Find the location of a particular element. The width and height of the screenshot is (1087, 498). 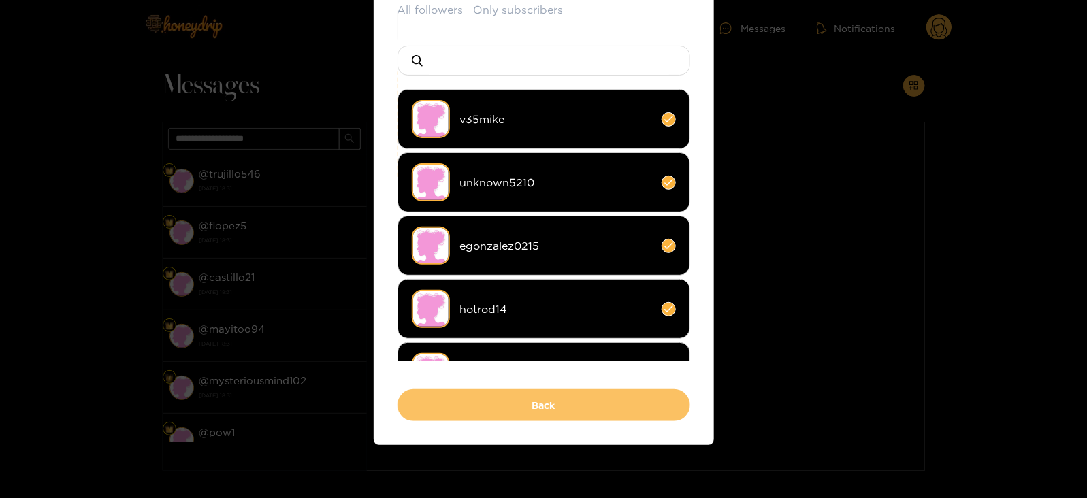

span: egonzalez0215 is located at coordinates (555, 246).